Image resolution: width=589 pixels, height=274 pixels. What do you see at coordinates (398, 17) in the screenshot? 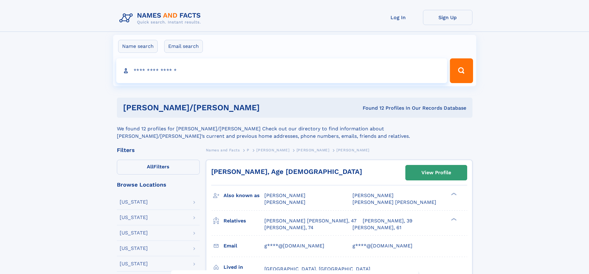
I see `a: Log In` at bounding box center [398, 17].